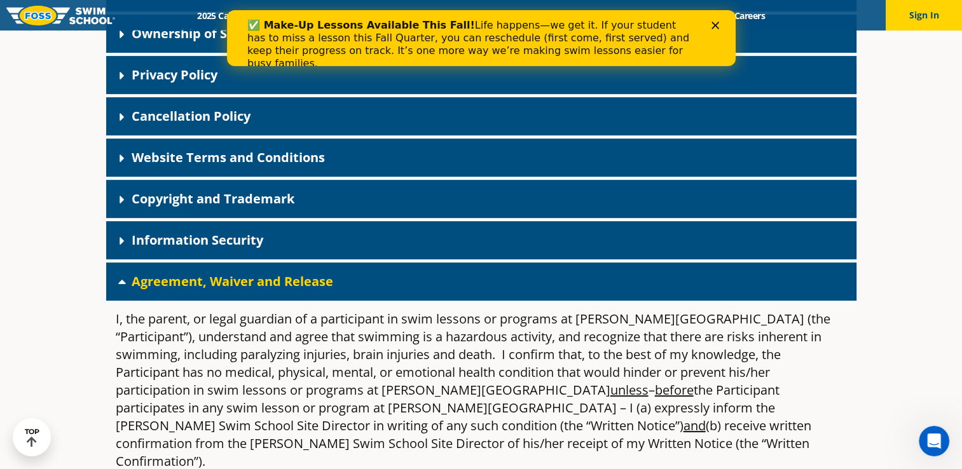 The height and width of the screenshot is (469, 962). I want to click on b: ✅ Make-Up Lessons Available This Fall!, so click(134, 15).